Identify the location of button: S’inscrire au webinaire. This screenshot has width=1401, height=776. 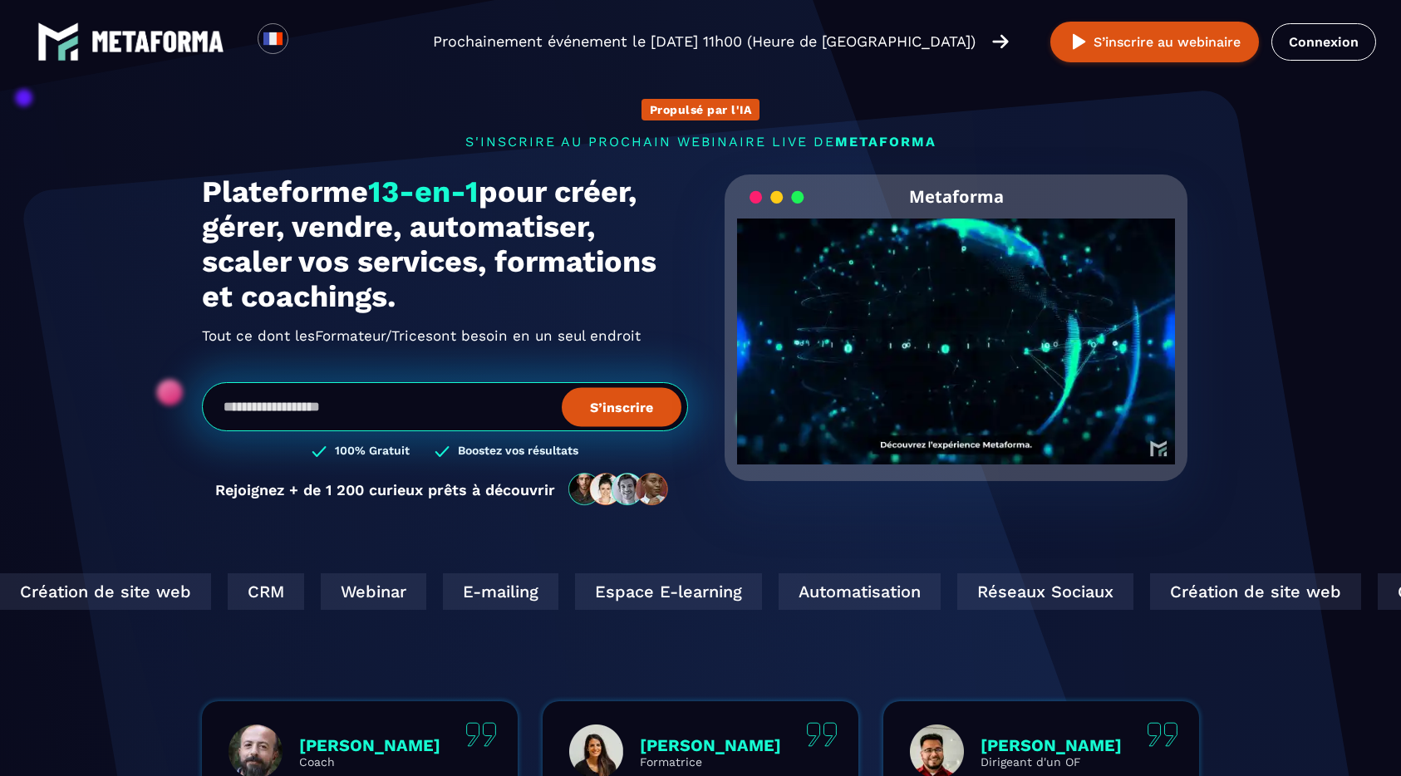
(1154, 42).